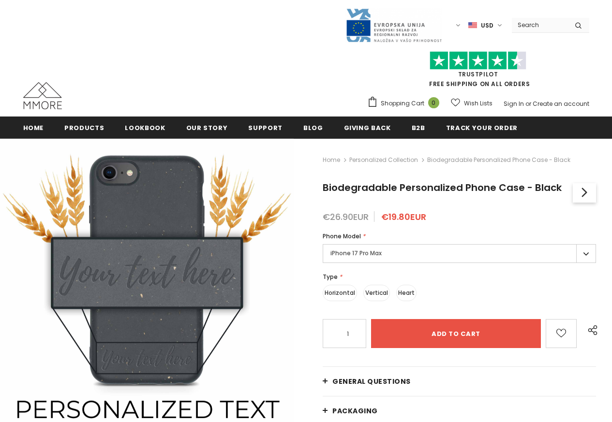  What do you see at coordinates (355, 411) in the screenshot?
I see `span: PACKAGING` at bounding box center [355, 411].